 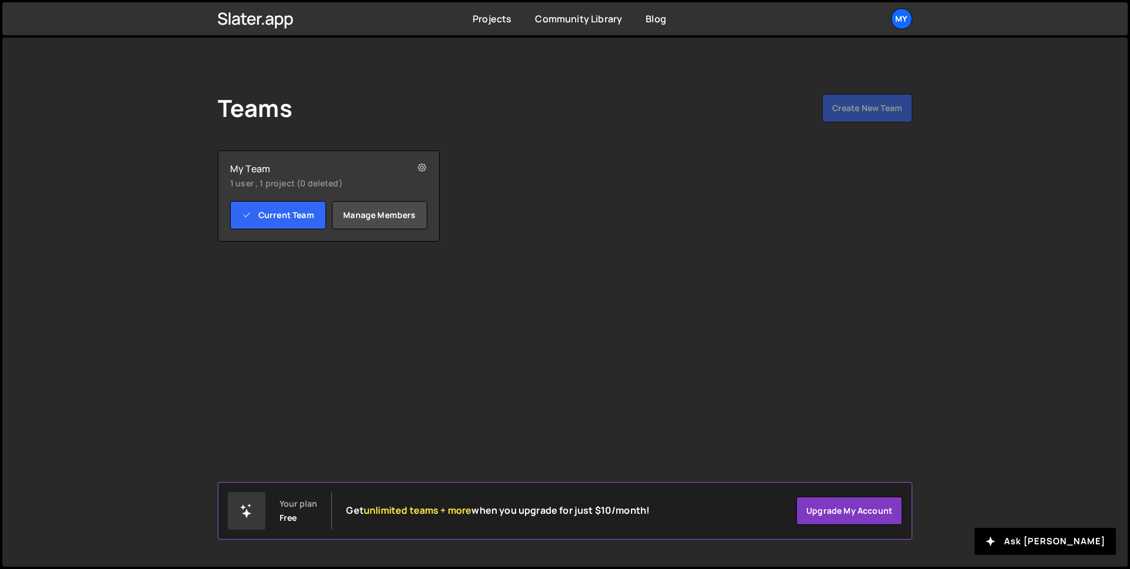 I want to click on div: Your plan, so click(x=298, y=504).